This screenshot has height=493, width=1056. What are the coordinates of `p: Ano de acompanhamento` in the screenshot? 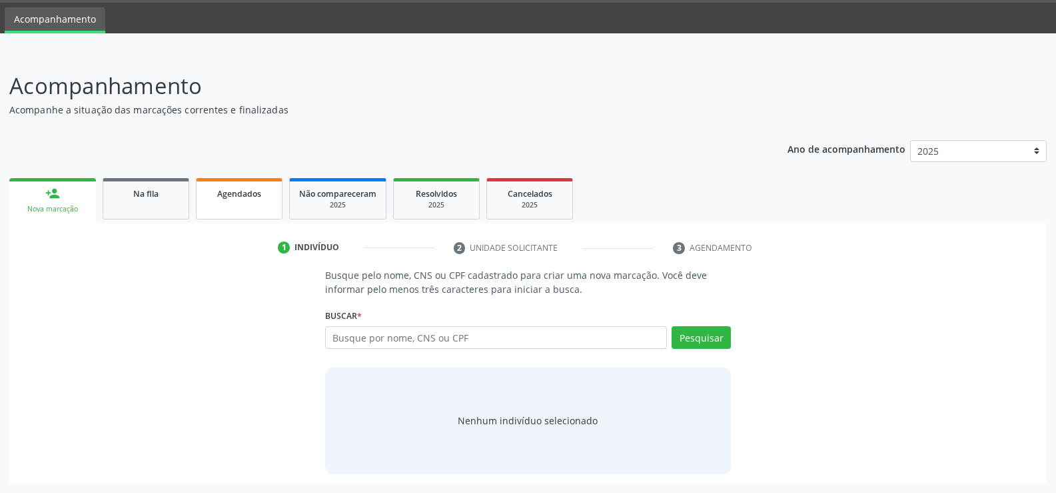 It's located at (846, 148).